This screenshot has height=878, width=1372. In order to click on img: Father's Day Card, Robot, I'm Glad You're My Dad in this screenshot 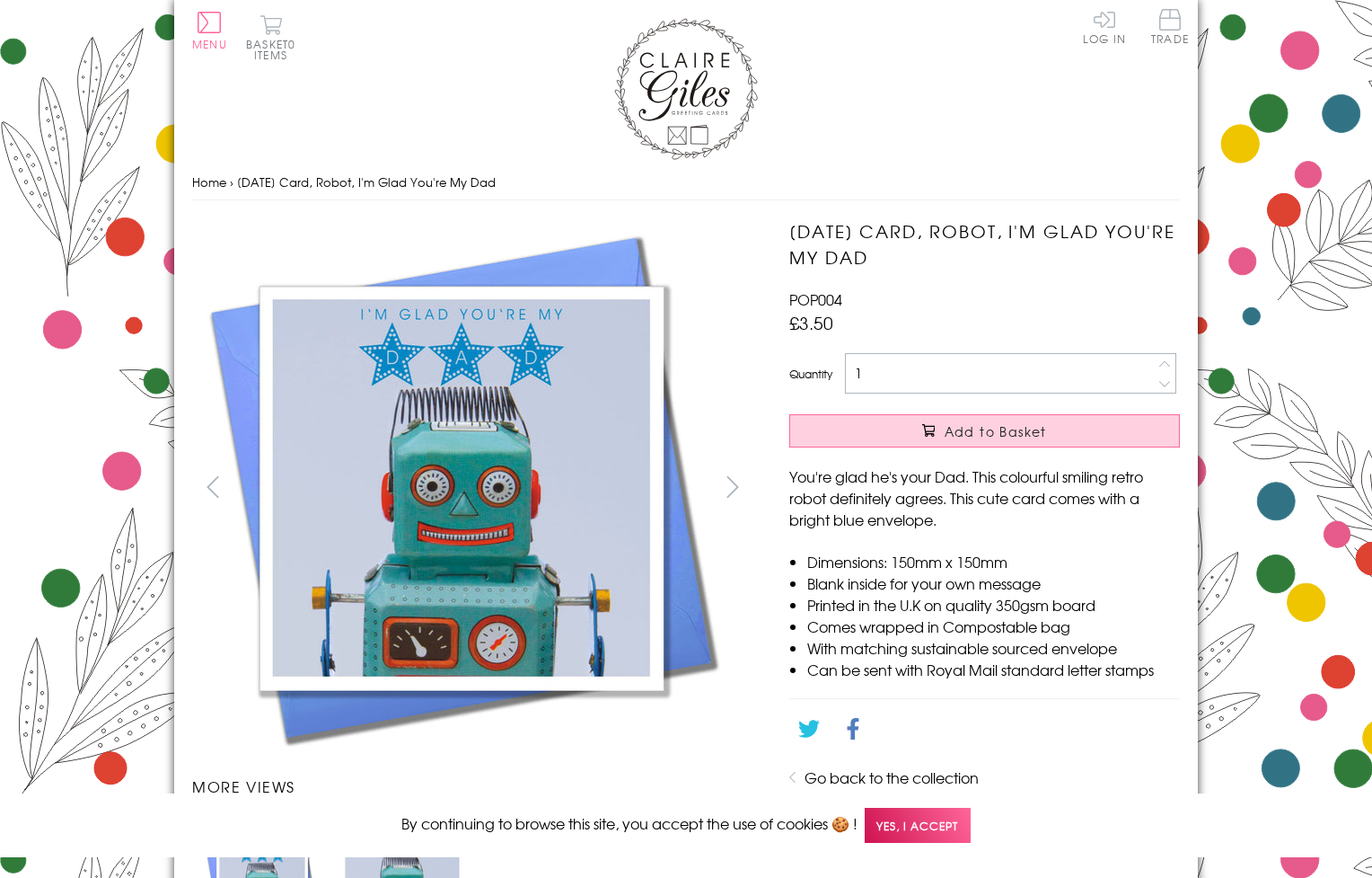, I will do `click(461, 488)`.